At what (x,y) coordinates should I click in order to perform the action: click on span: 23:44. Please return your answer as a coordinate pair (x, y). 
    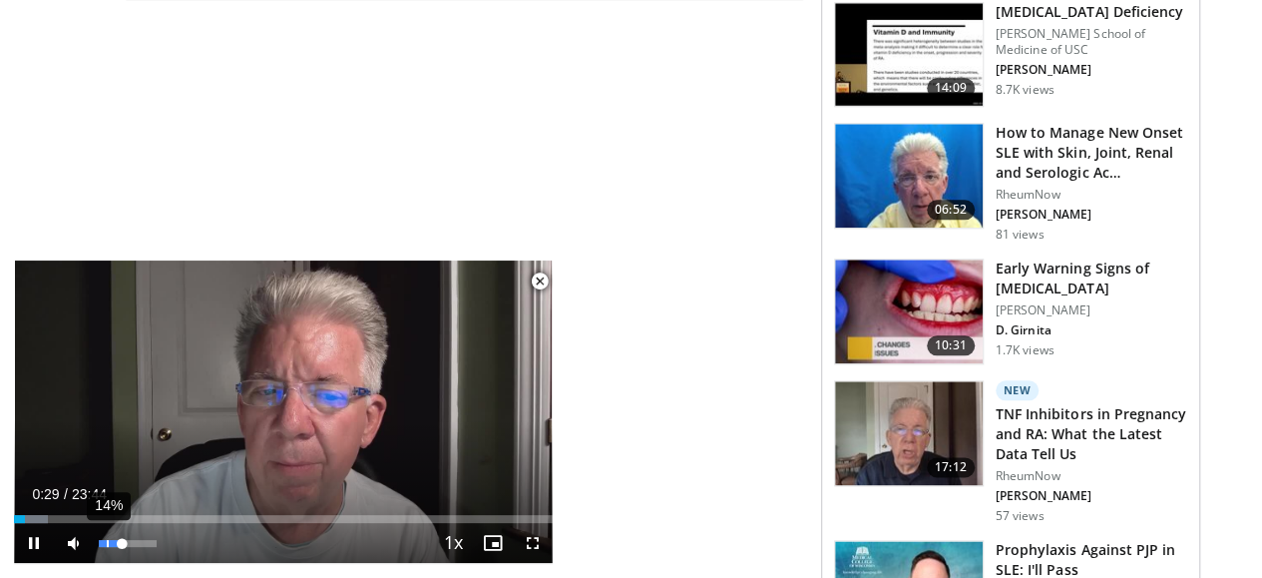
    Looking at the image, I should click on (89, 494).